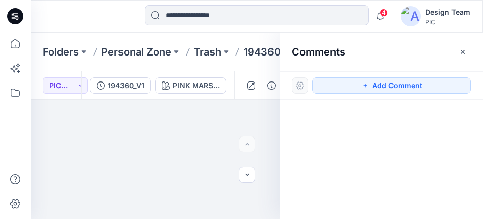 Image resolution: width=483 pixels, height=219 pixels. What do you see at coordinates (318, 52) in the screenshot?
I see `h2: Comments` at bounding box center [318, 52].